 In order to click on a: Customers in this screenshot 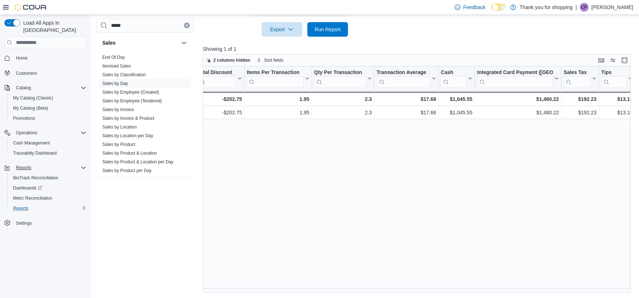, I will do `click(26, 73)`.